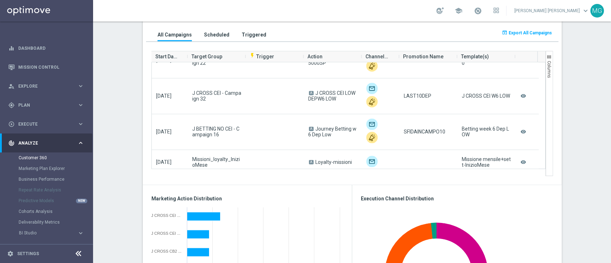 The height and width of the screenshot is (263, 611). What do you see at coordinates (46, 86) in the screenshot?
I see `div: person_search Explore keyboard_arrow_right` at bounding box center [46, 86].